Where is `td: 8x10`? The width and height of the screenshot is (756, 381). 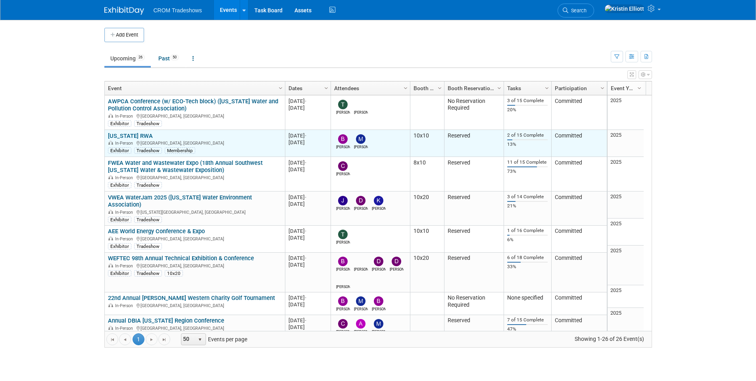 td: 8x10 is located at coordinates (427, 174).